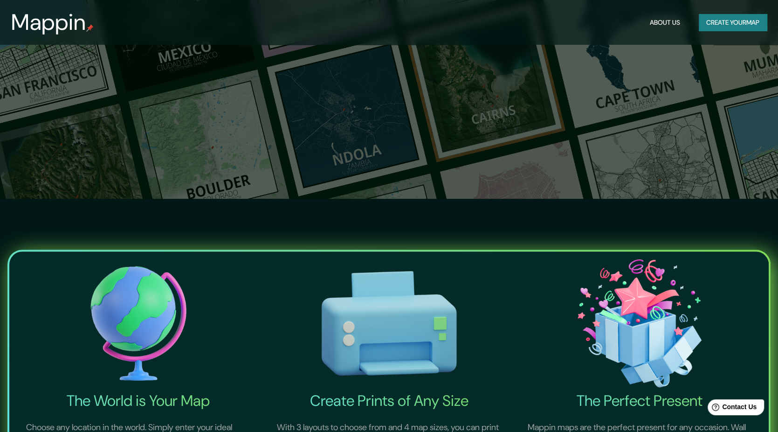 The image size is (778, 432). What do you see at coordinates (90, 28) in the screenshot?
I see `img: mappin-pin` at bounding box center [90, 28].